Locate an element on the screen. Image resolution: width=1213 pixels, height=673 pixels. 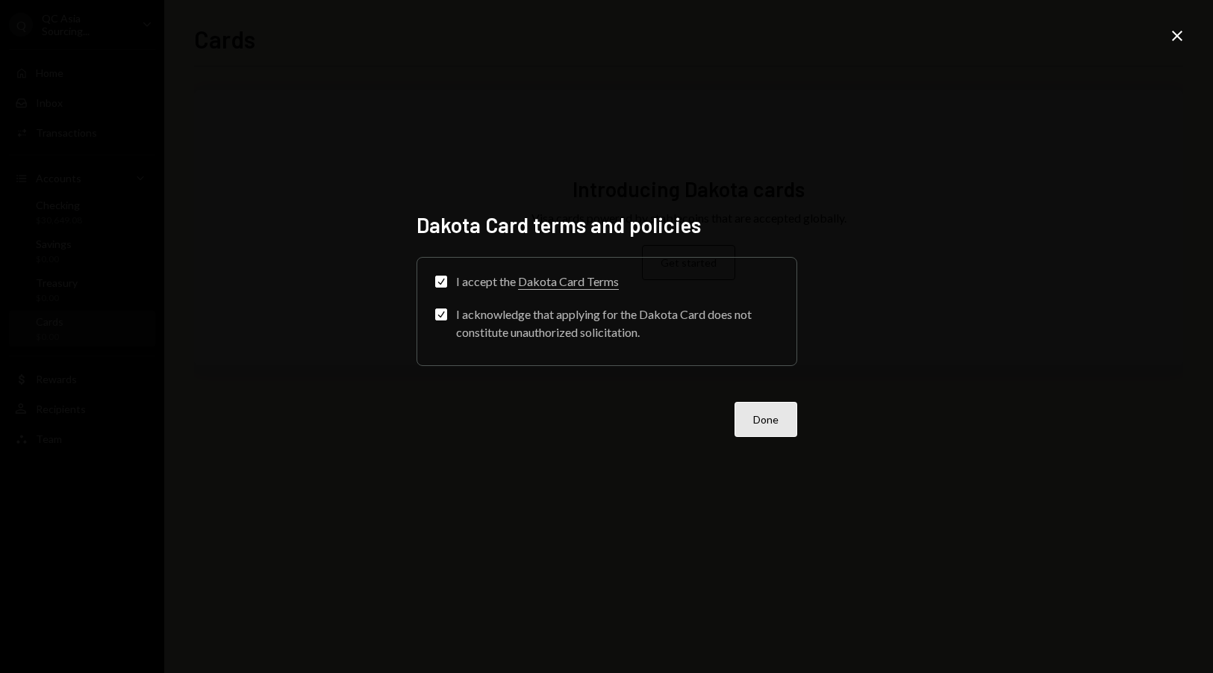
a: Dakota Card Terms is located at coordinates (568, 281).